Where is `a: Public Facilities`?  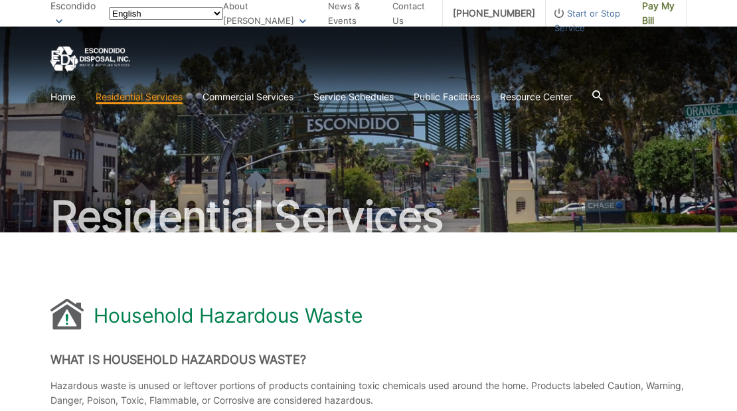 a: Public Facilities is located at coordinates (447, 97).